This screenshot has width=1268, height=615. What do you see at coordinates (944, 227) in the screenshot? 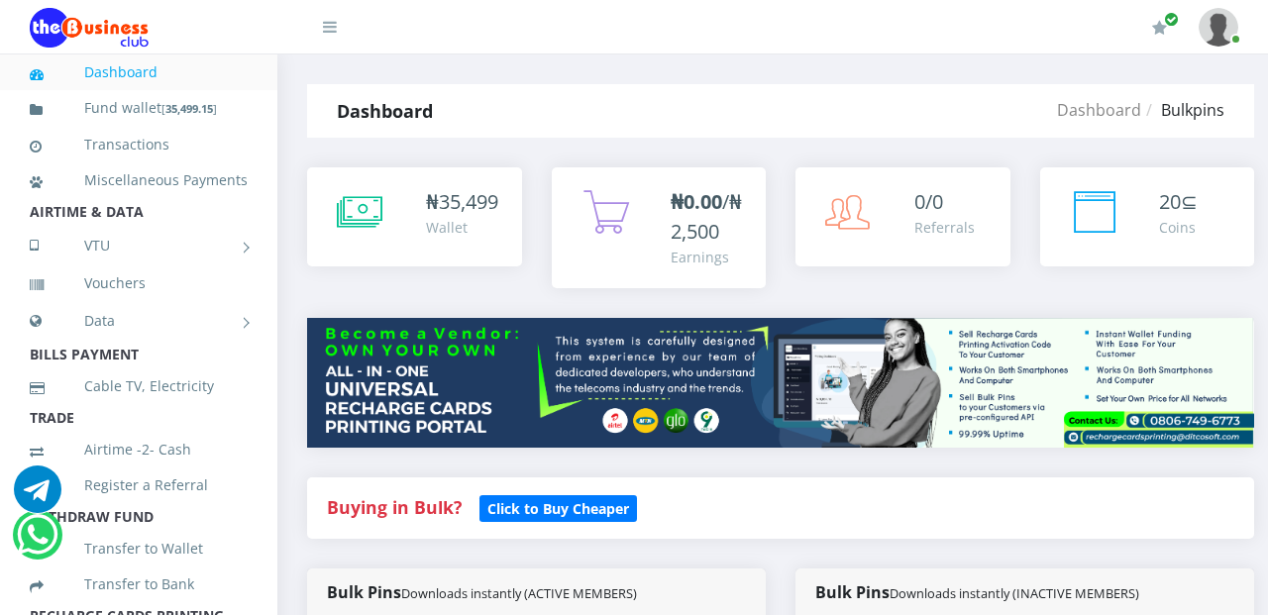
I see `div: Referrals` at bounding box center [944, 227].